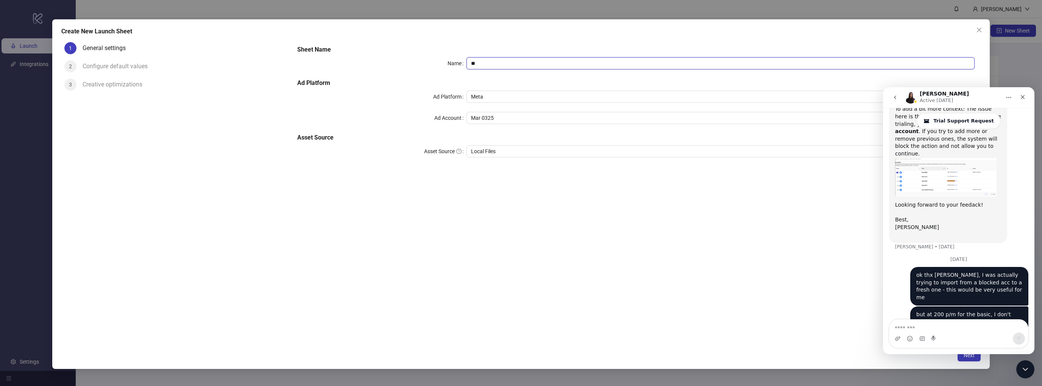 The height and width of the screenshot is (386, 1042). I want to click on span: question-circle, so click(459, 151).